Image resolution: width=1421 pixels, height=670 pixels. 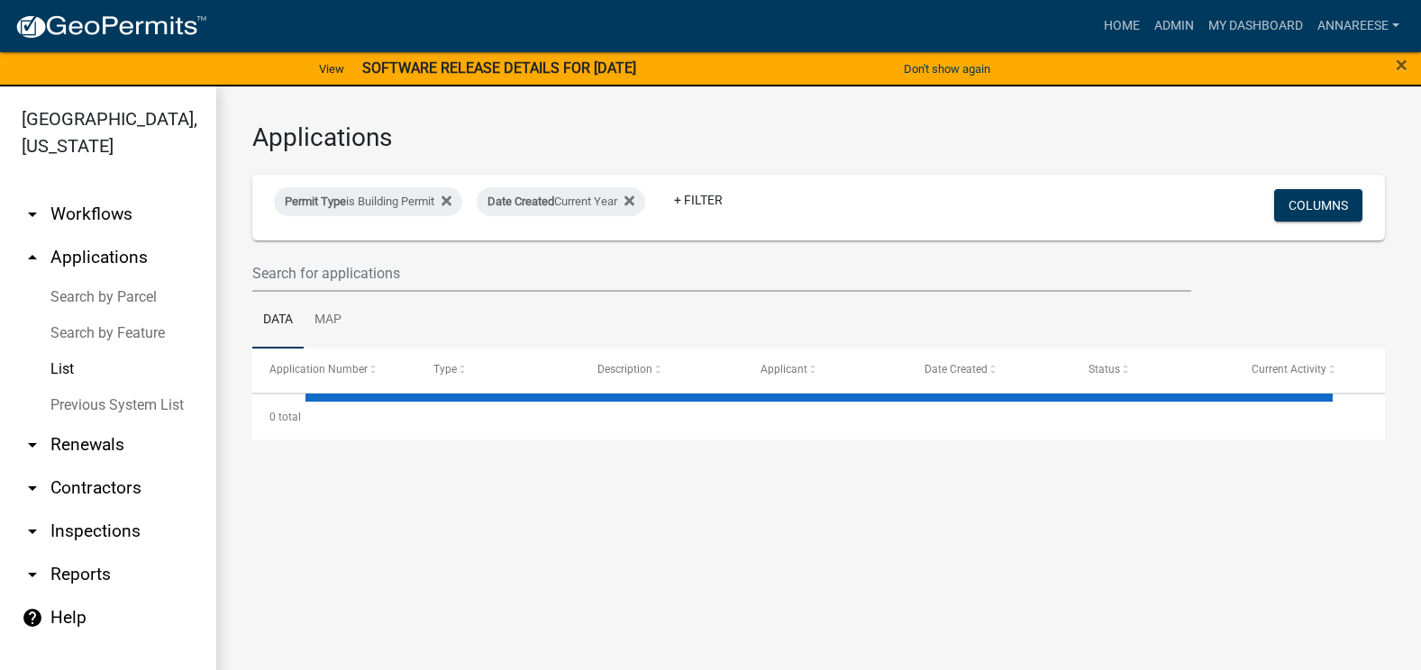 I want to click on datatable-header-cell: Type, so click(x=498, y=370).